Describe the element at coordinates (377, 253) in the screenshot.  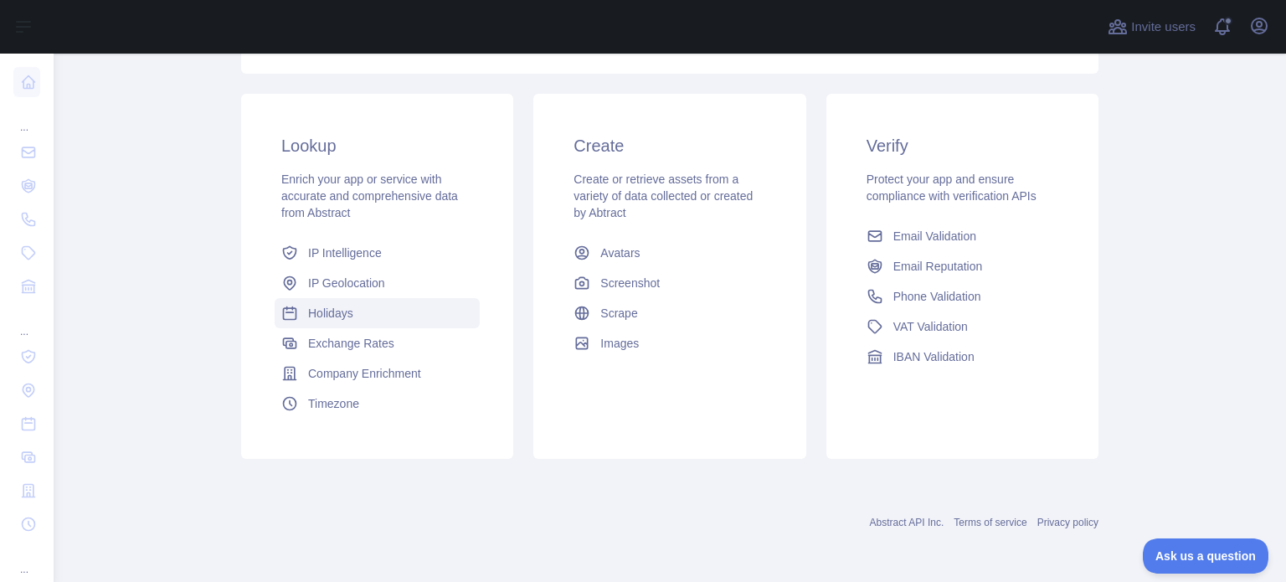
I see `a: IP Intelligence` at that location.